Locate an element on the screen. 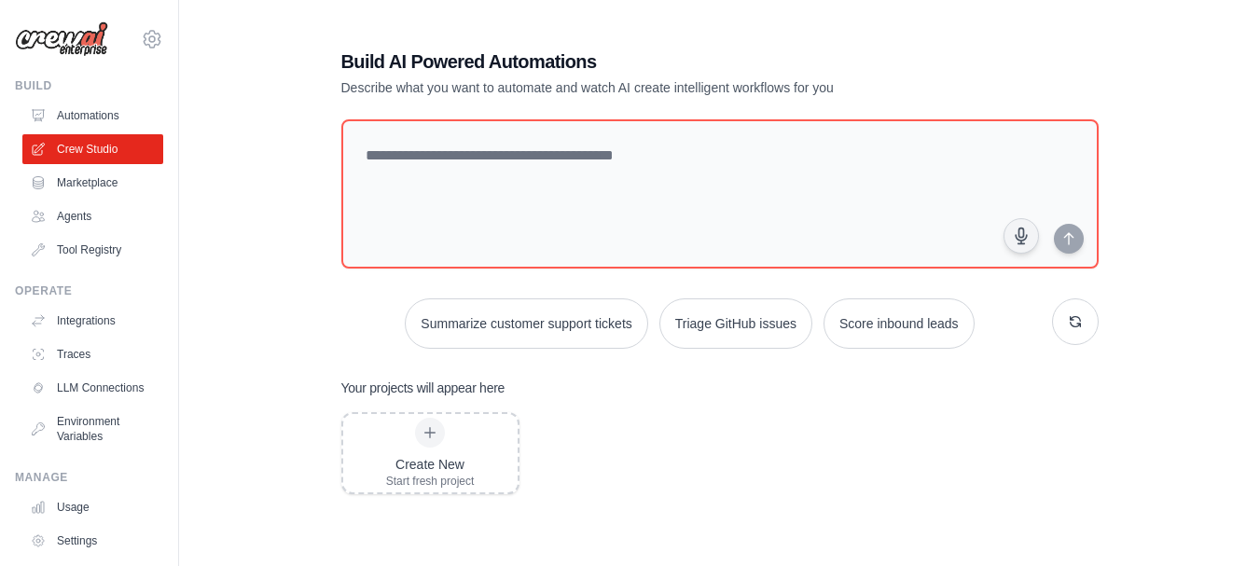 The image size is (1260, 566). a: Crew Studio is located at coordinates (92, 149).